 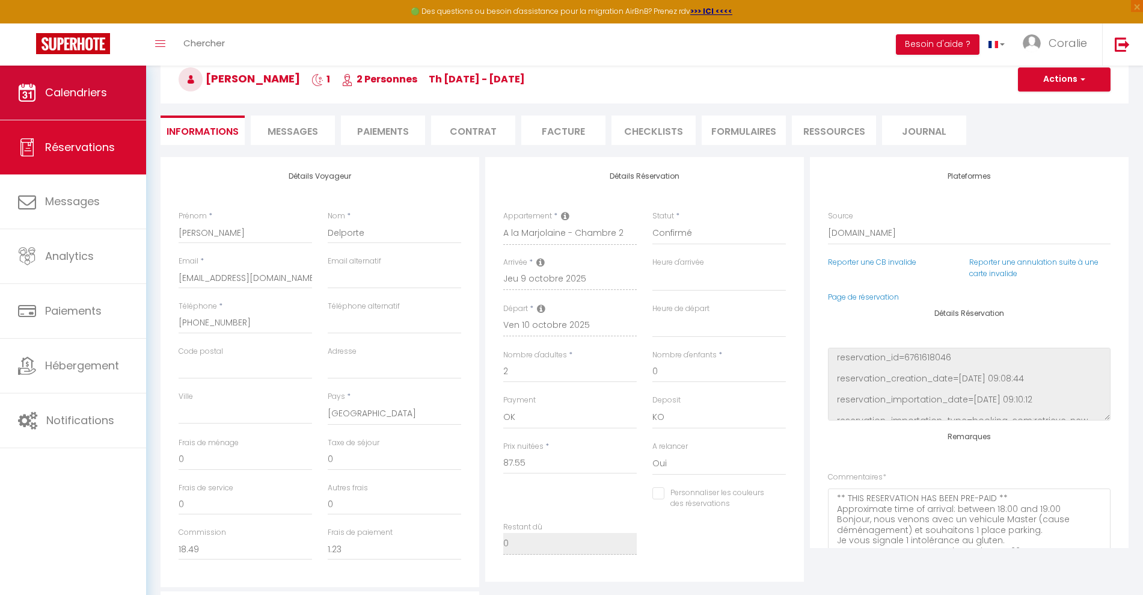 What do you see at coordinates (744, 130) in the screenshot?
I see `li: FORMULAIRES` at bounding box center [744, 130].